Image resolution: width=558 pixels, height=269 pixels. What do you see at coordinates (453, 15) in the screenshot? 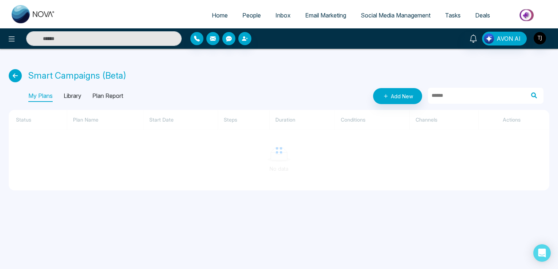
I see `a: Tasks` at bounding box center [453, 15].